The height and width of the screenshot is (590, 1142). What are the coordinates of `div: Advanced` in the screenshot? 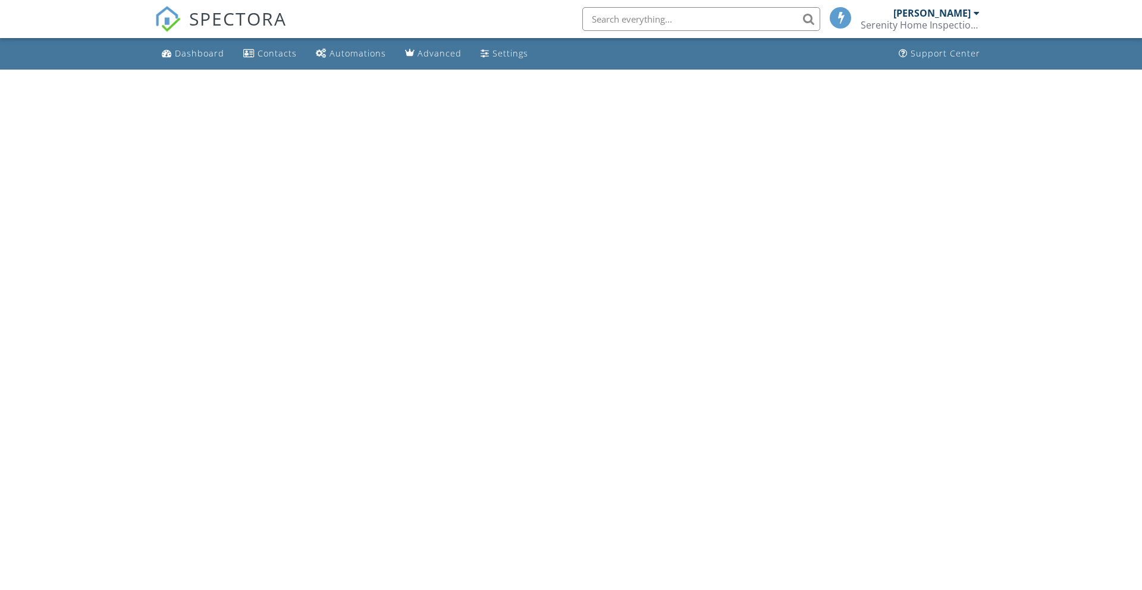 It's located at (440, 53).